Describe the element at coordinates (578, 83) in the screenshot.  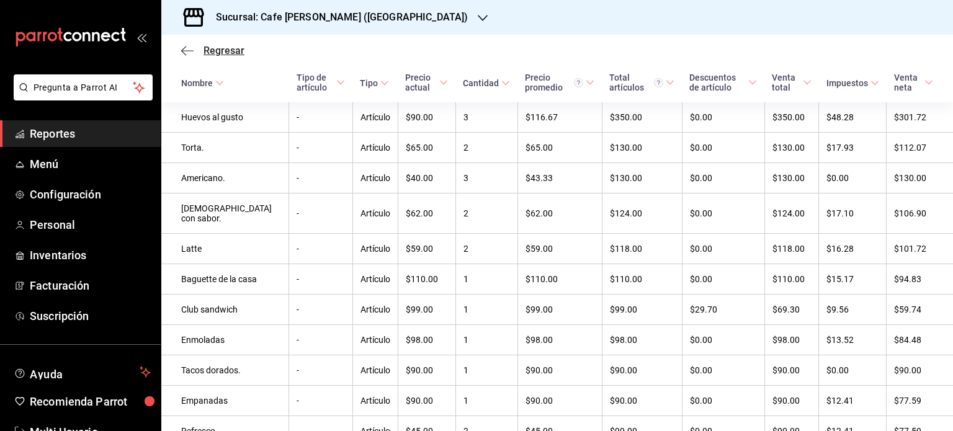
I see `svg: Precio promedio = Total artículos / cantidad` at that location.